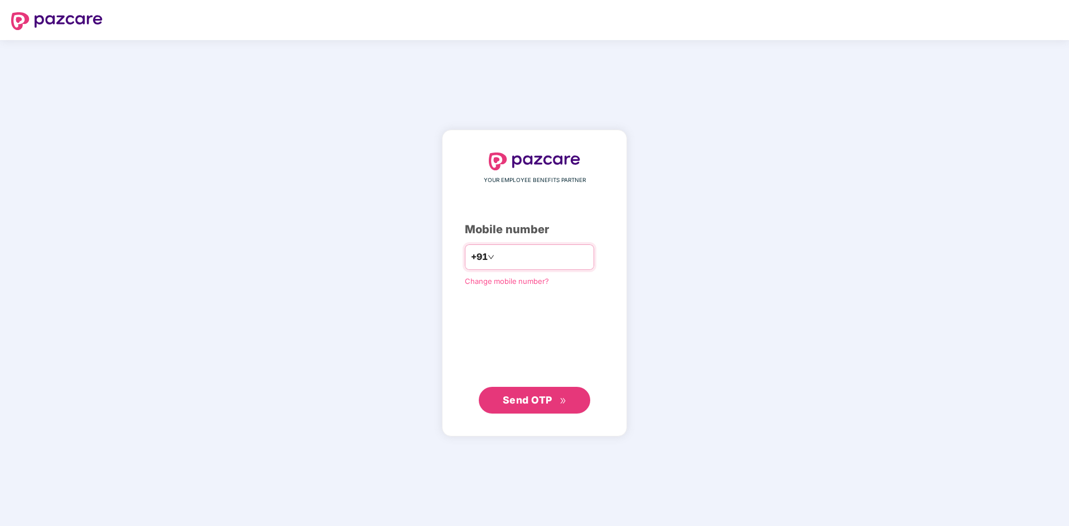 The height and width of the screenshot is (526, 1069). What do you see at coordinates (563, 401) in the screenshot?
I see `span: double-right` at bounding box center [563, 401].